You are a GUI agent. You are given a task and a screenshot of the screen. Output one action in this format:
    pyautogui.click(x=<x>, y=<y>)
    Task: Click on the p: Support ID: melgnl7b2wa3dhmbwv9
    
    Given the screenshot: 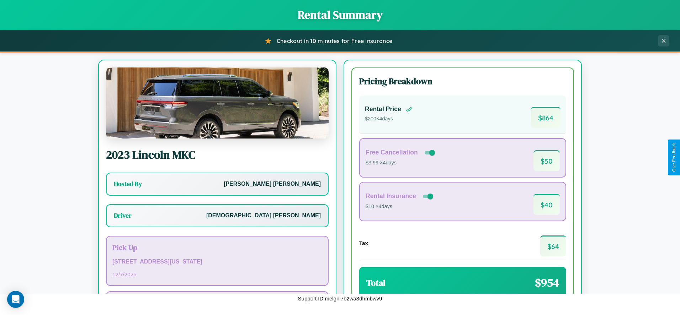 What is the action you would take?
    pyautogui.click(x=340, y=299)
    